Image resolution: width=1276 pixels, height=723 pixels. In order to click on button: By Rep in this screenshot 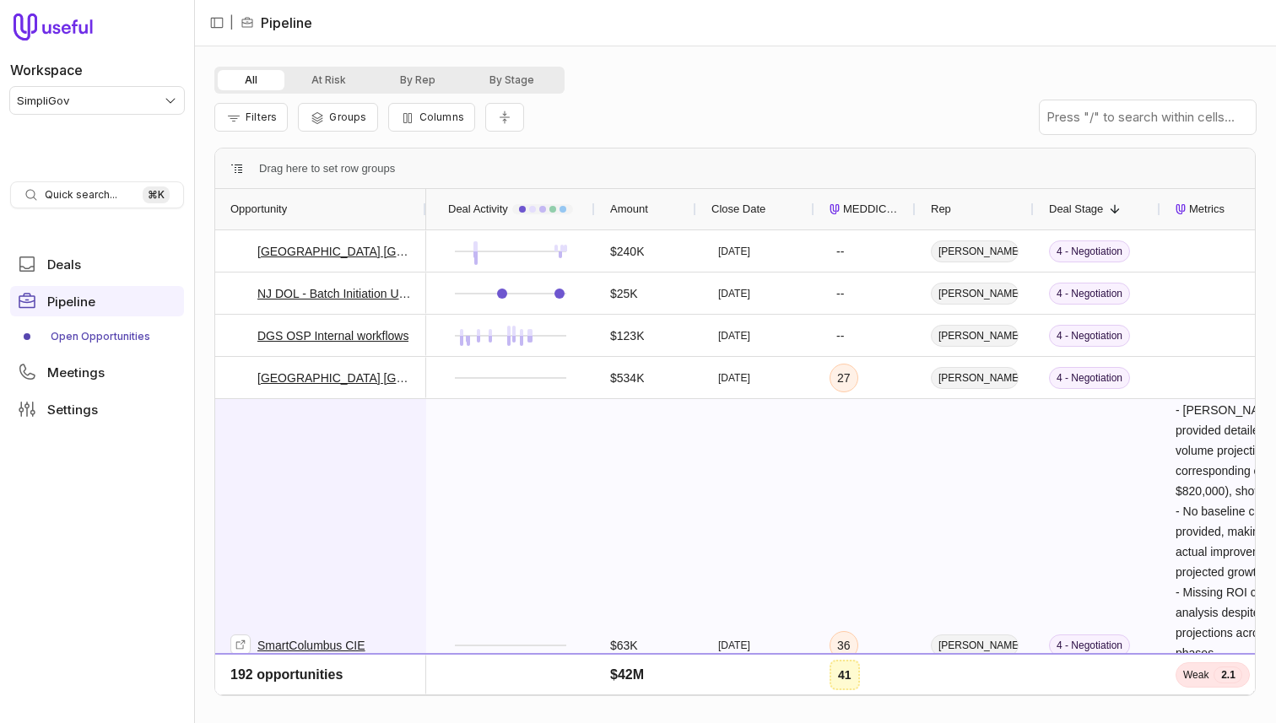, I will do `click(418, 80)`.